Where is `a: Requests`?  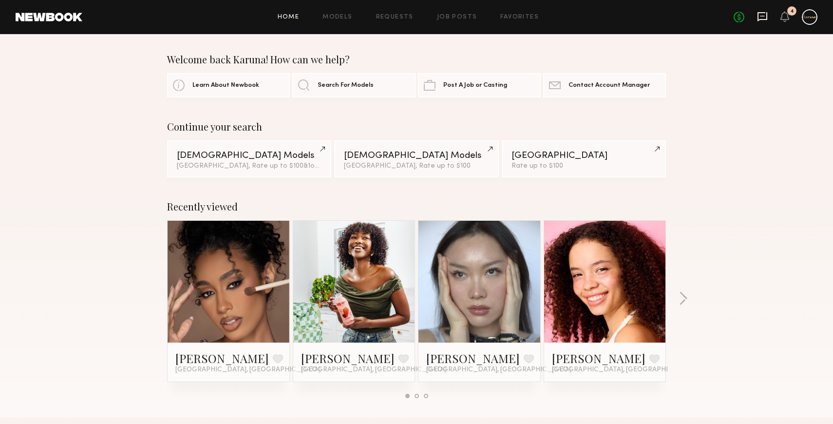
a: Requests is located at coordinates (395, 17).